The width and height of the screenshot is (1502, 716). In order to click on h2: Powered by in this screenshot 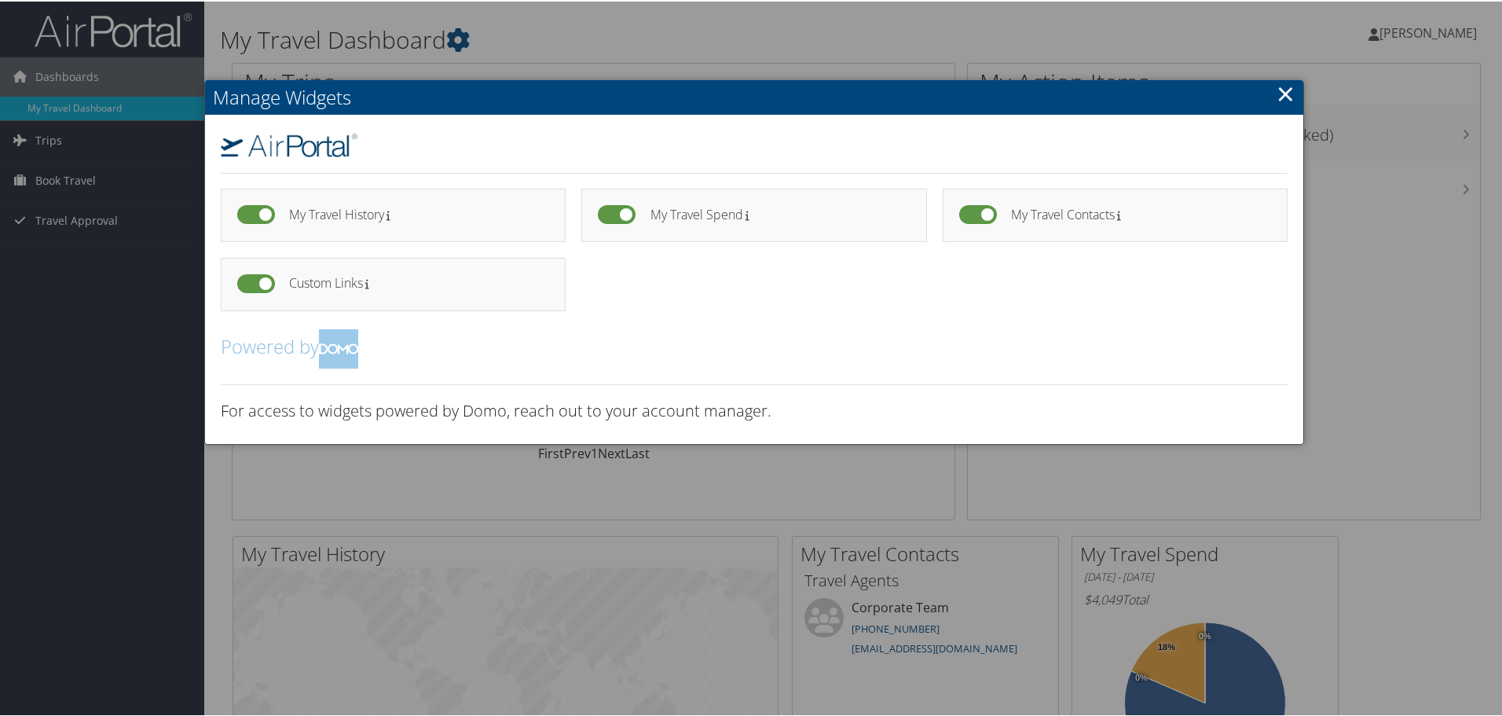, I will do `click(754, 347)`.